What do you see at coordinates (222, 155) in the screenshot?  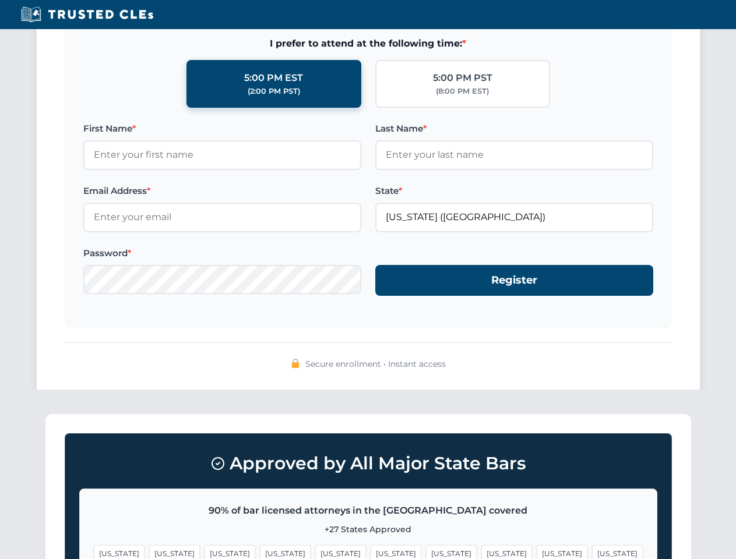 I see `input: Enter your first name` at bounding box center [222, 155].